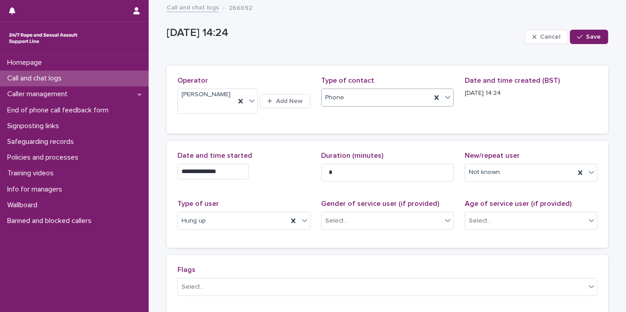 The width and height of the screenshot is (626, 312). What do you see at coordinates (483, 172) in the screenshot?
I see `span: Not known` at bounding box center [483, 172].